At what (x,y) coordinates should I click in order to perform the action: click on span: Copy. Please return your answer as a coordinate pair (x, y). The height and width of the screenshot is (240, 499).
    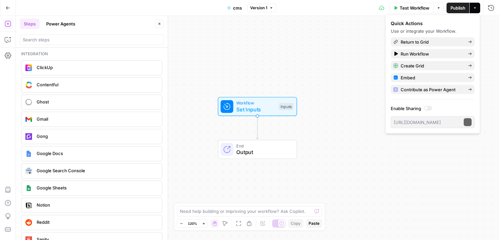
    Looking at the image, I should click on (296, 223).